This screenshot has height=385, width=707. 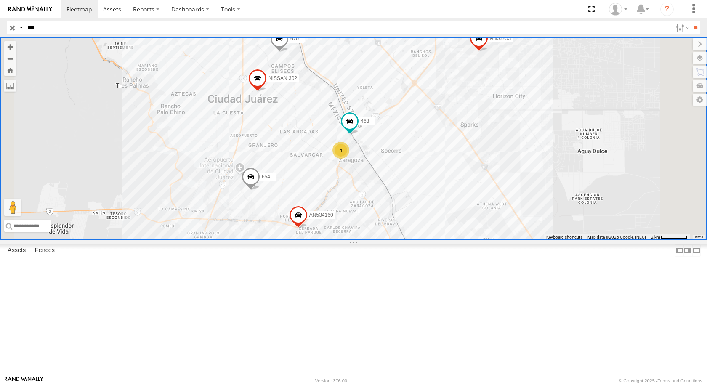 What do you see at coordinates (616, 237) in the screenshot?
I see `span: Map data ©2025 Google, INEGI` at bounding box center [616, 237].